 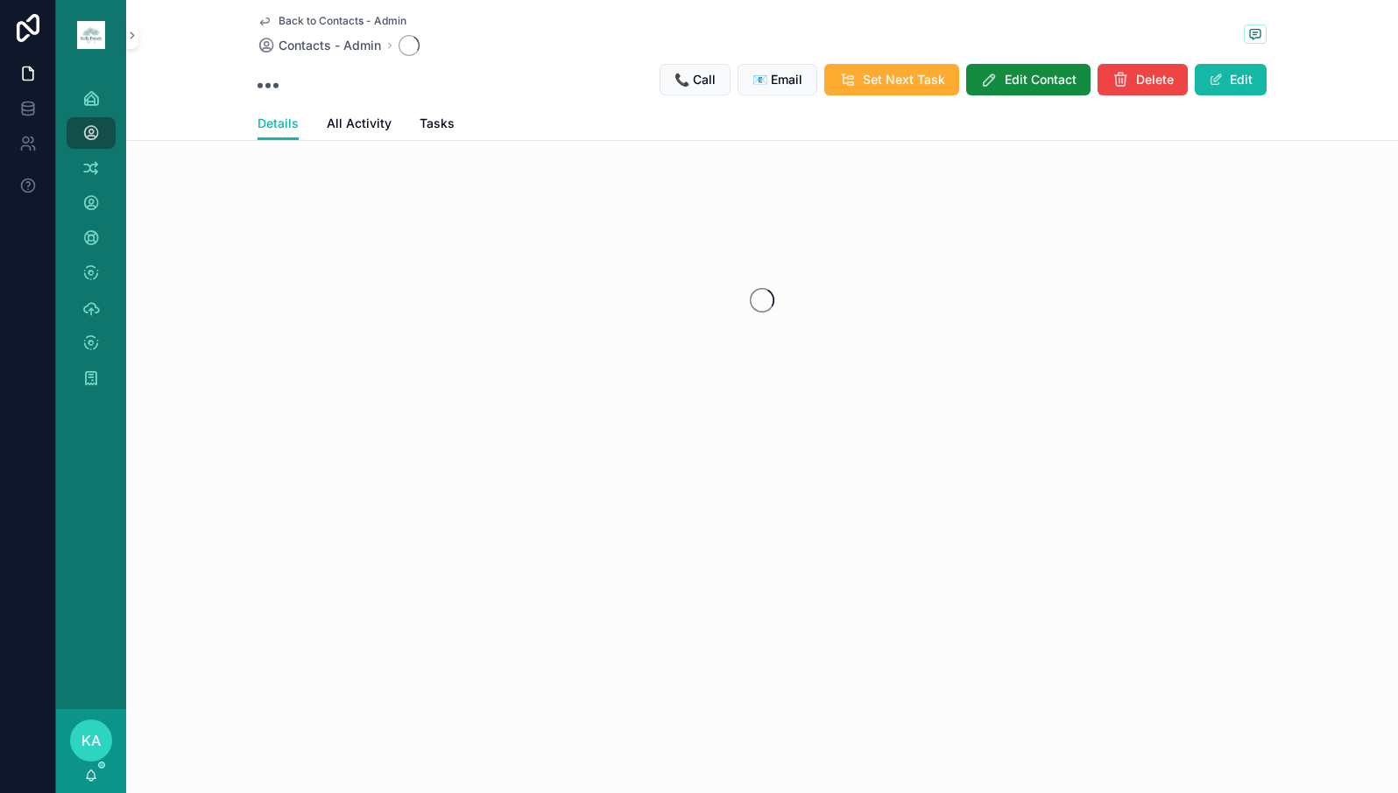 I want to click on button: 📧 Email, so click(x=777, y=80).